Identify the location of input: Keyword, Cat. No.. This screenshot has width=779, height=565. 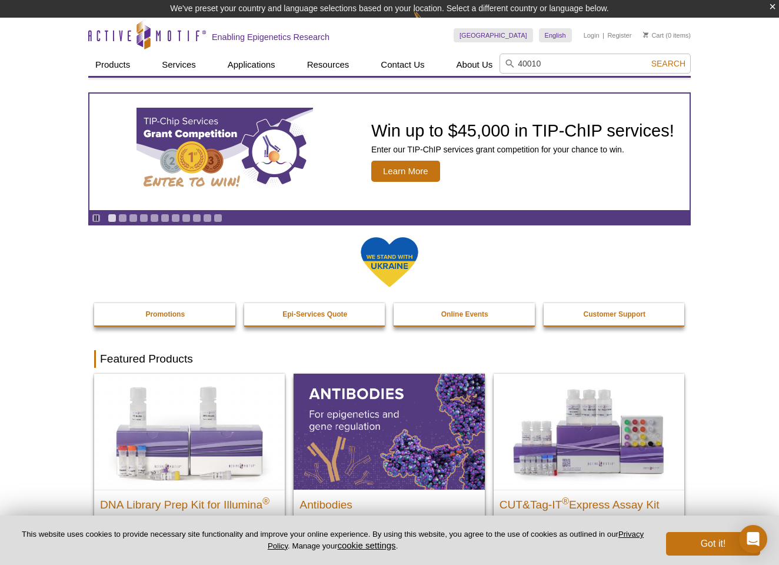
(595, 64).